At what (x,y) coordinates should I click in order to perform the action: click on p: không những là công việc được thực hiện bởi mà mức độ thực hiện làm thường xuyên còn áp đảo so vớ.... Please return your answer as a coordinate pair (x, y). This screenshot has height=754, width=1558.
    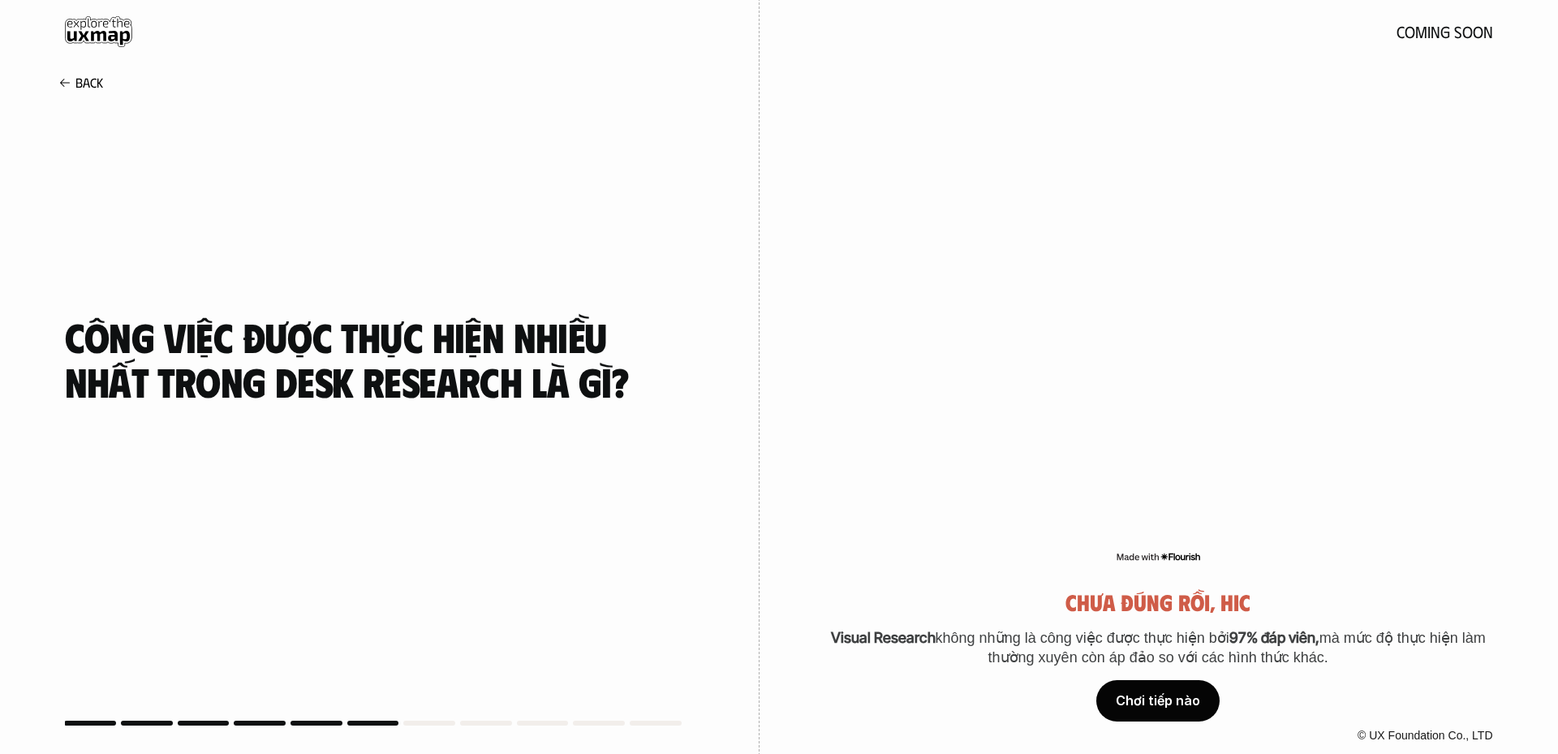
    Looking at the image, I should click on (1158, 648).